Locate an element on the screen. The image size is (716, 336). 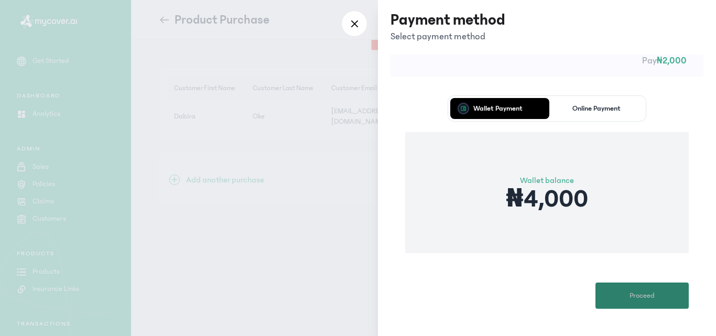
p: Pay is located at coordinates (547, 61).